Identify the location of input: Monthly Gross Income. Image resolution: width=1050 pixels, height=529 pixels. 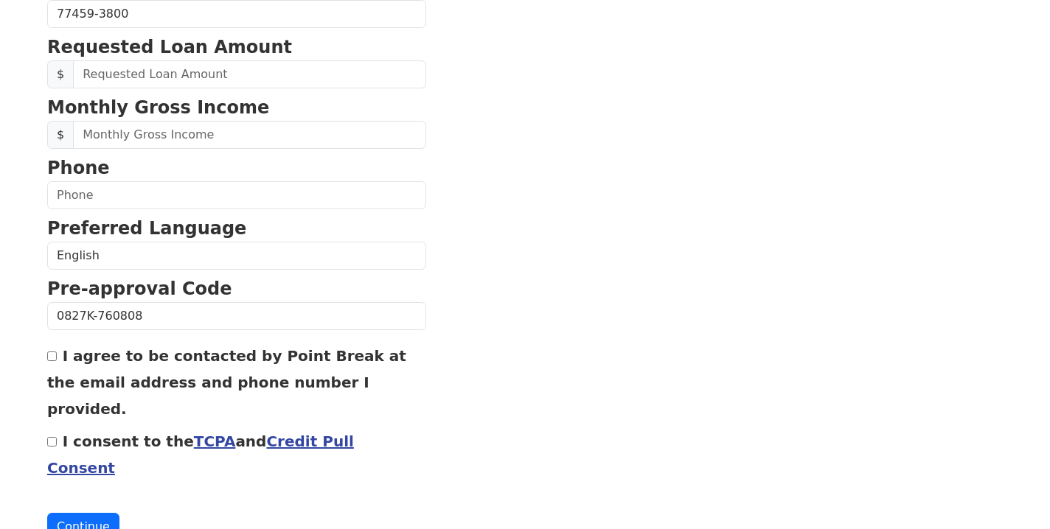
(249, 135).